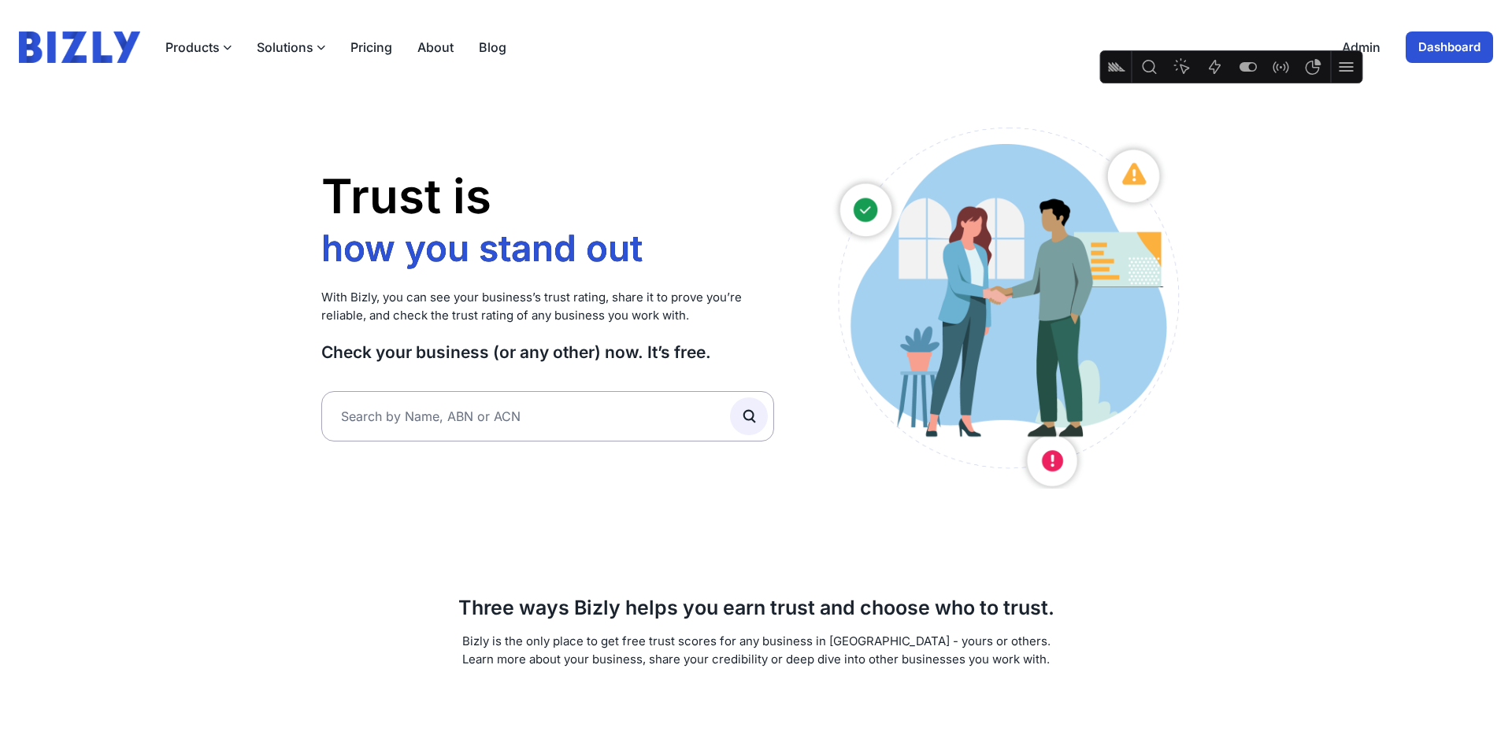 The image size is (1512, 735). Describe the element at coordinates (547, 353) in the screenshot. I see `h3: Check your business (or any other) now. It’s free.` at that location.